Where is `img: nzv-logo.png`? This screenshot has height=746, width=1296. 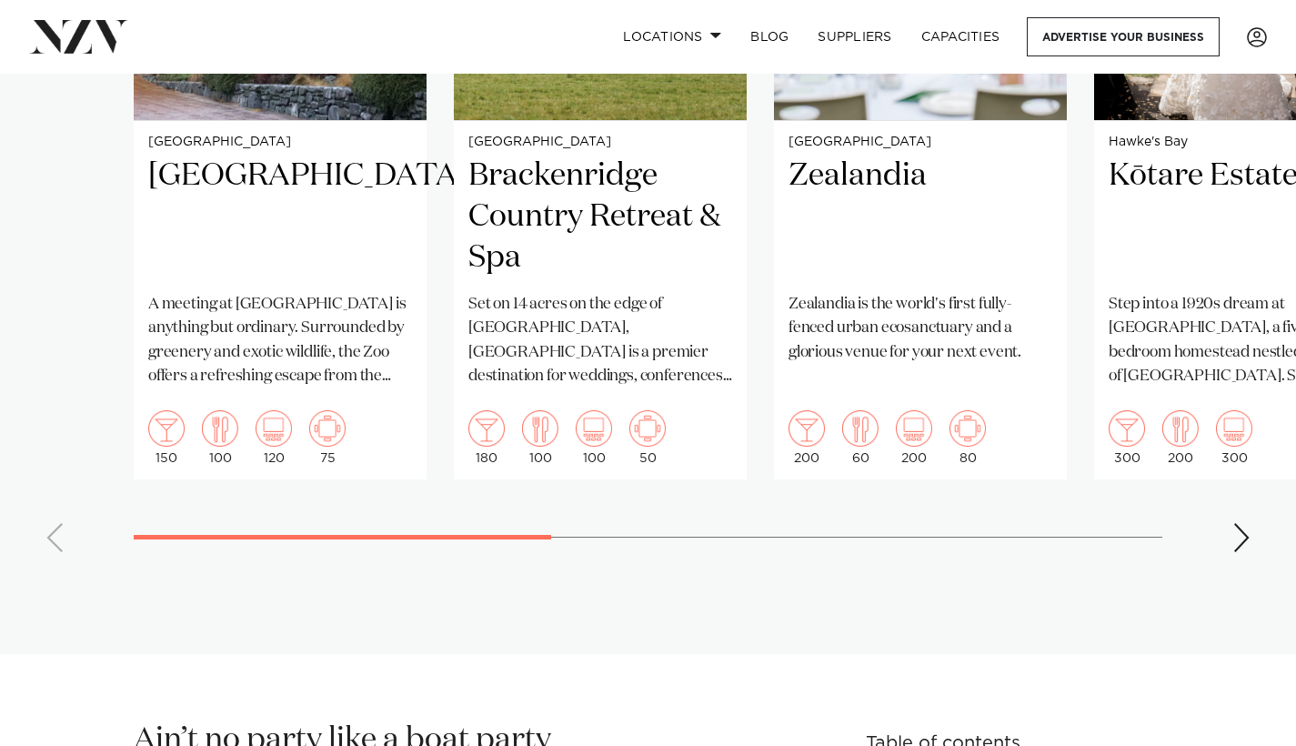
img: nzv-logo.png is located at coordinates (78, 36).